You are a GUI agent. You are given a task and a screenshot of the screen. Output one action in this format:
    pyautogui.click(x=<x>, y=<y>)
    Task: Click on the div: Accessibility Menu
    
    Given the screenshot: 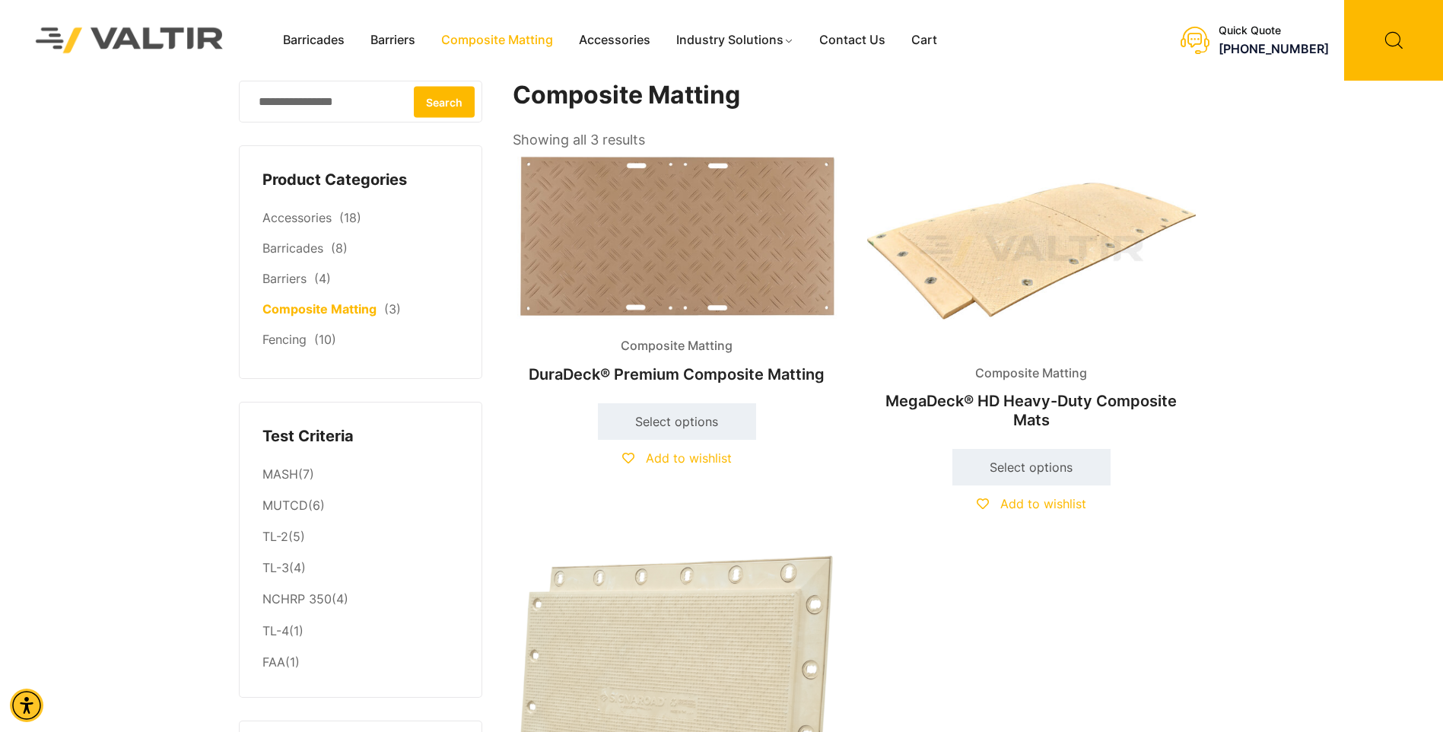 What is the action you would take?
    pyautogui.click(x=27, y=705)
    